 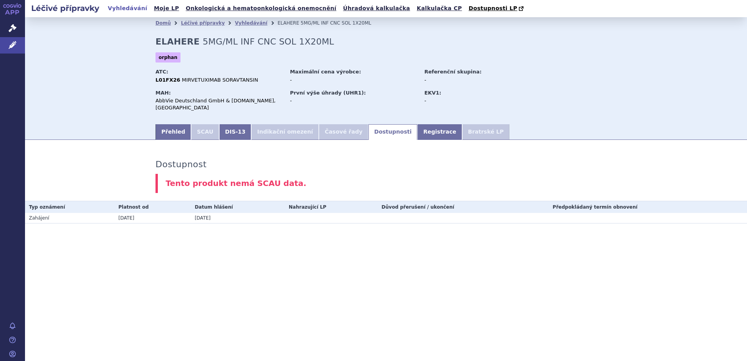 I want to click on a: Přehled, so click(x=173, y=132).